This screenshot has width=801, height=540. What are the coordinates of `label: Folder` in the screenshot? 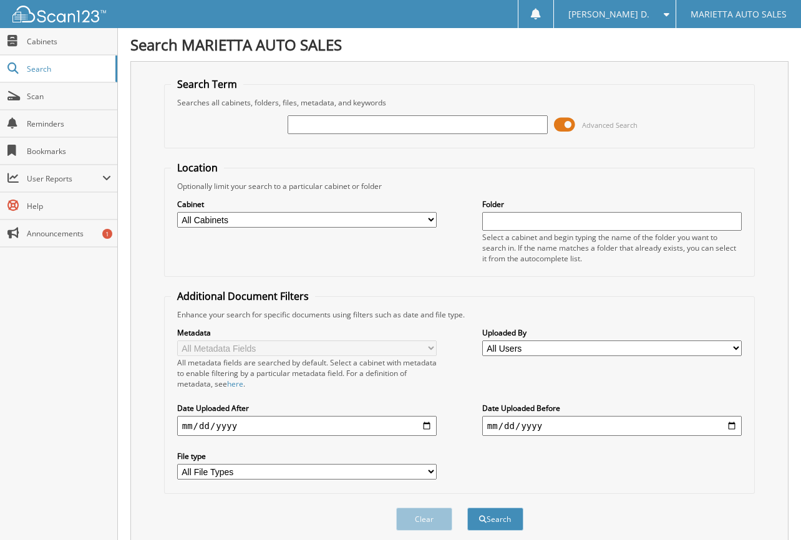 It's located at (612, 204).